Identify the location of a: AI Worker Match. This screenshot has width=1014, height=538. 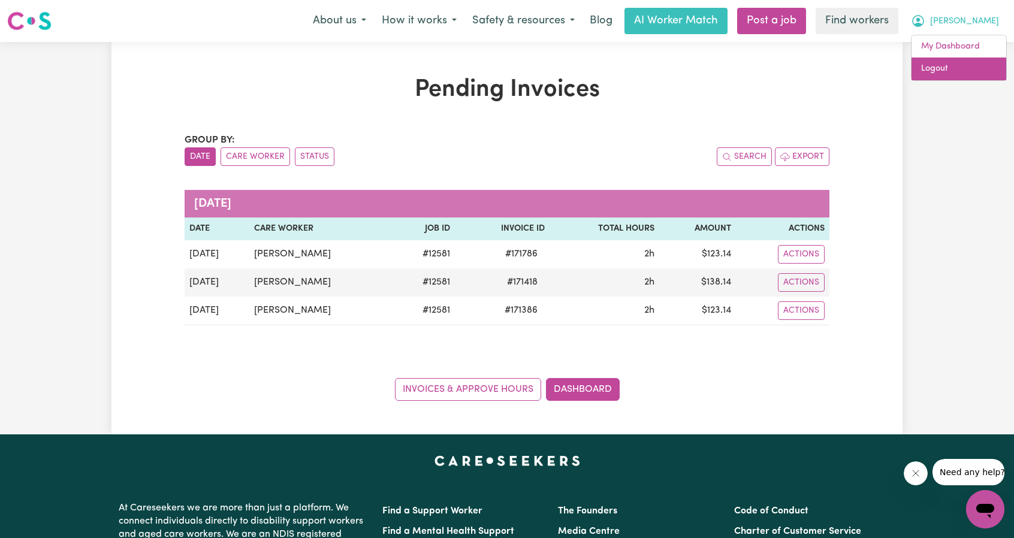
(676, 21).